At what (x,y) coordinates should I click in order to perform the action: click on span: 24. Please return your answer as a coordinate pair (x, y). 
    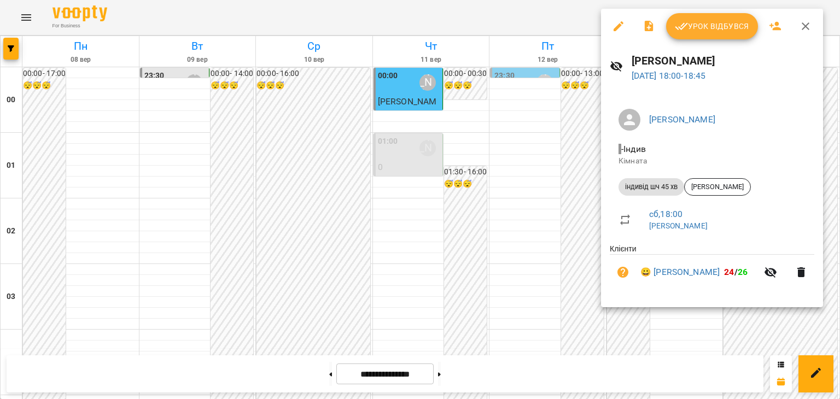
    Looking at the image, I should click on (729, 272).